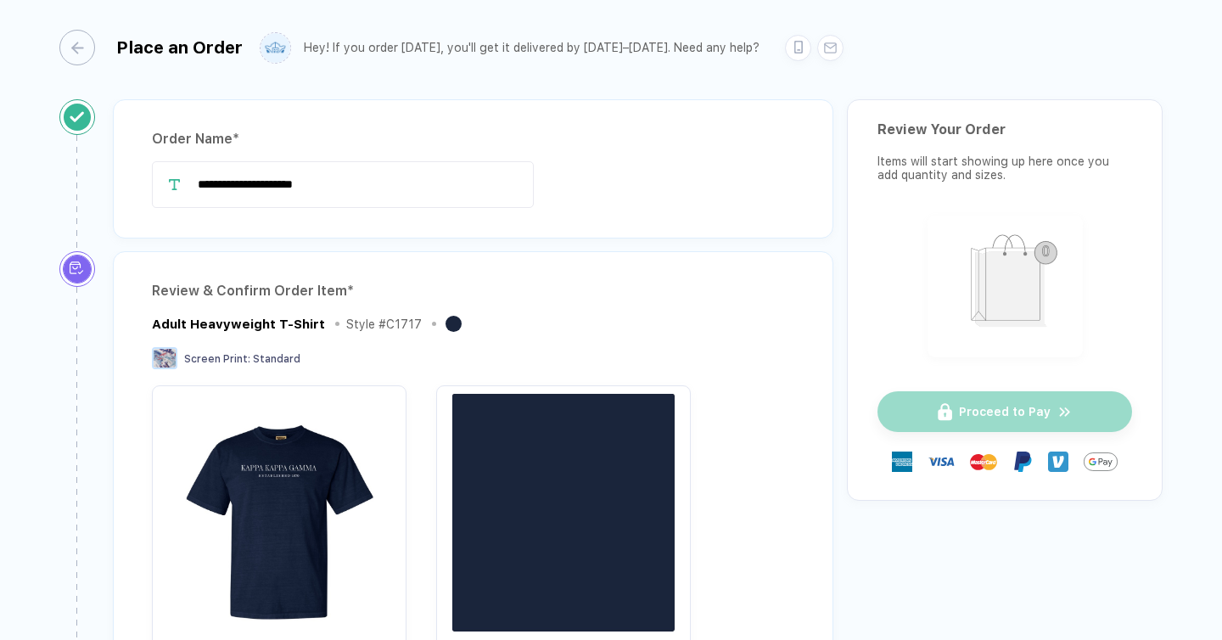  Describe the element at coordinates (238, 324) in the screenshot. I see `div: Adult Heavyweight T-Shirt` at that location.